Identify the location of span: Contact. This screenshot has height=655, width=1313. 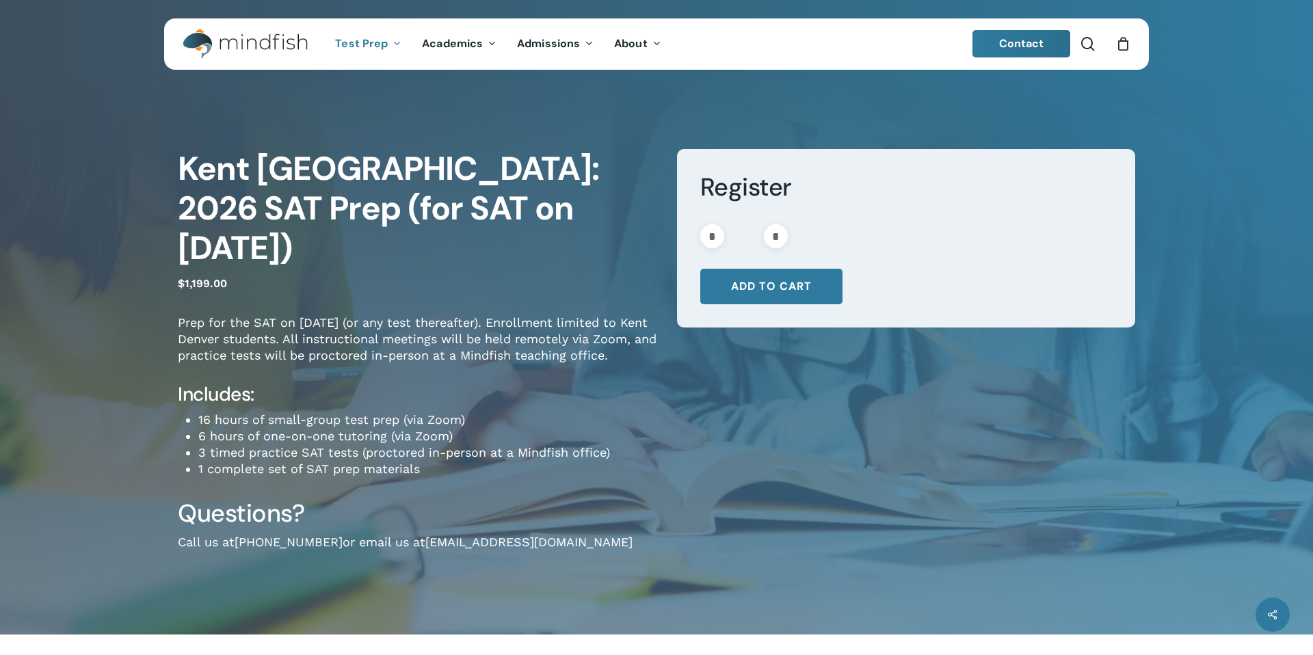
(1022, 43).